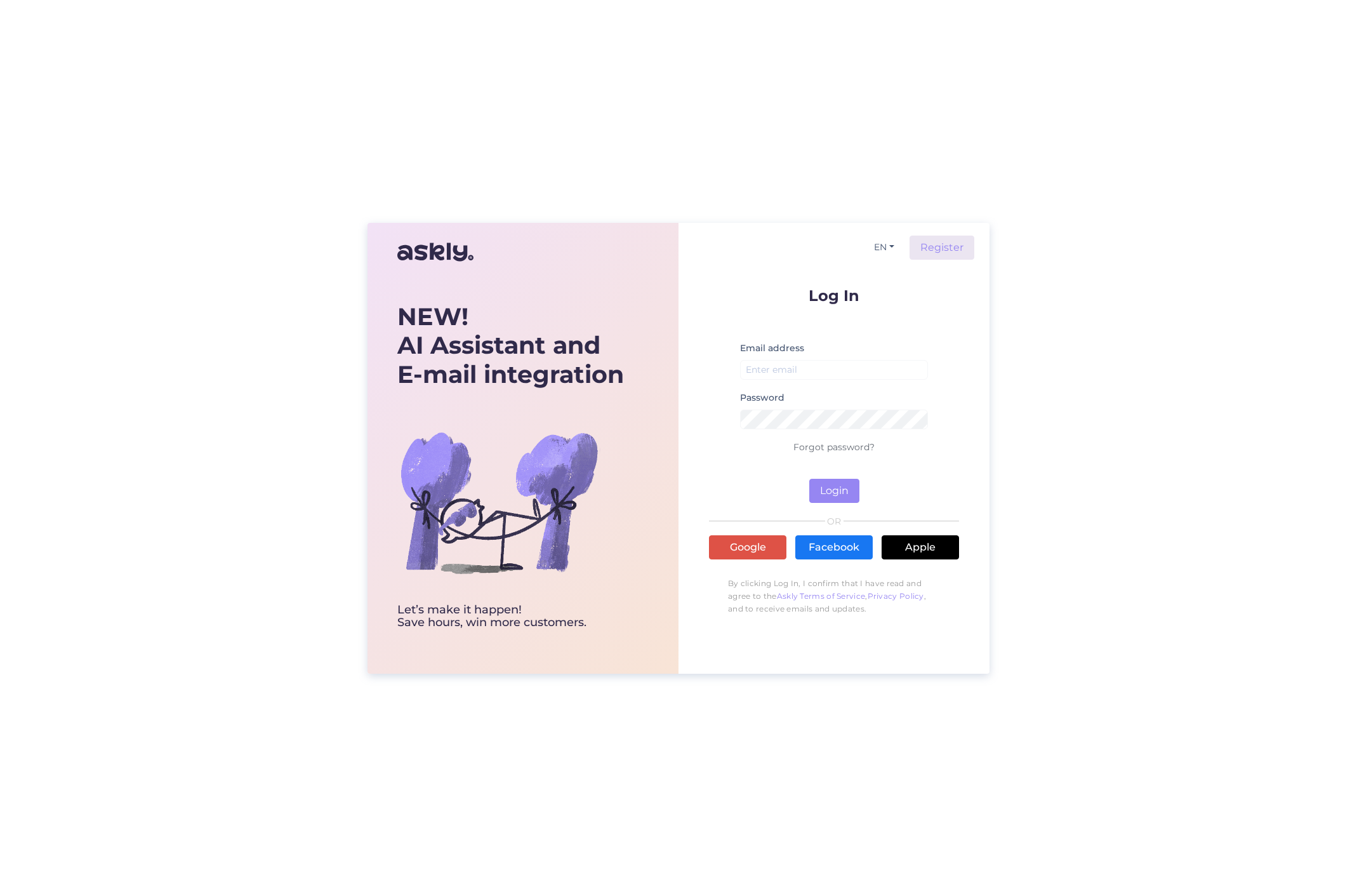 The width and height of the screenshot is (1357, 896). What do you see at coordinates (748, 547) in the screenshot?
I see `a: Google` at bounding box center [748, 547].